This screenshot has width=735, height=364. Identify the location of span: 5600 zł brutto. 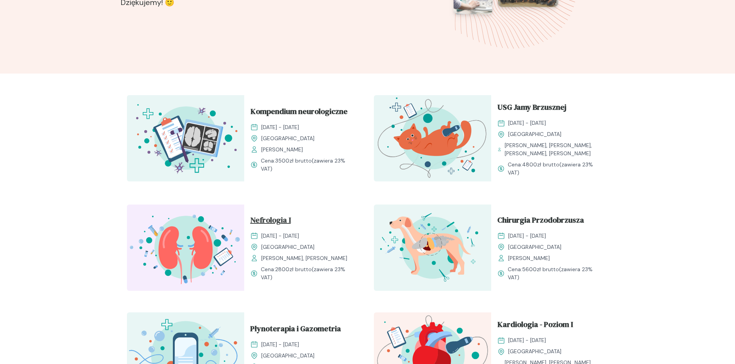
(540, 270).